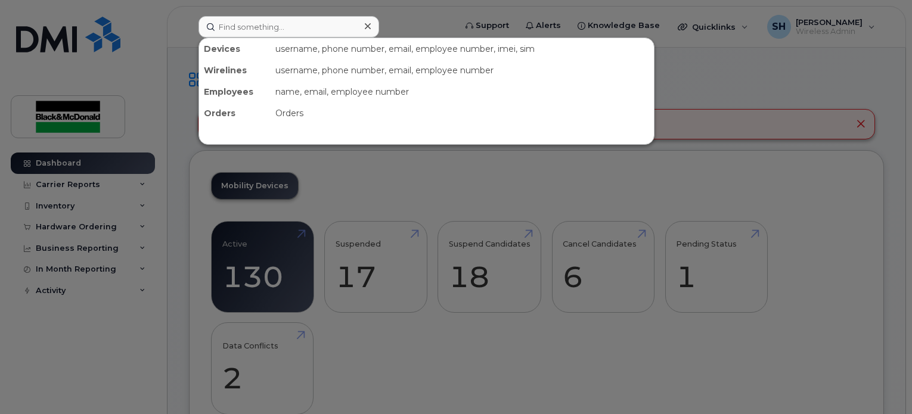 The width and height of the screenshot is (912, 414). I want to click on div: name, email, employee number, so click(462, 92).